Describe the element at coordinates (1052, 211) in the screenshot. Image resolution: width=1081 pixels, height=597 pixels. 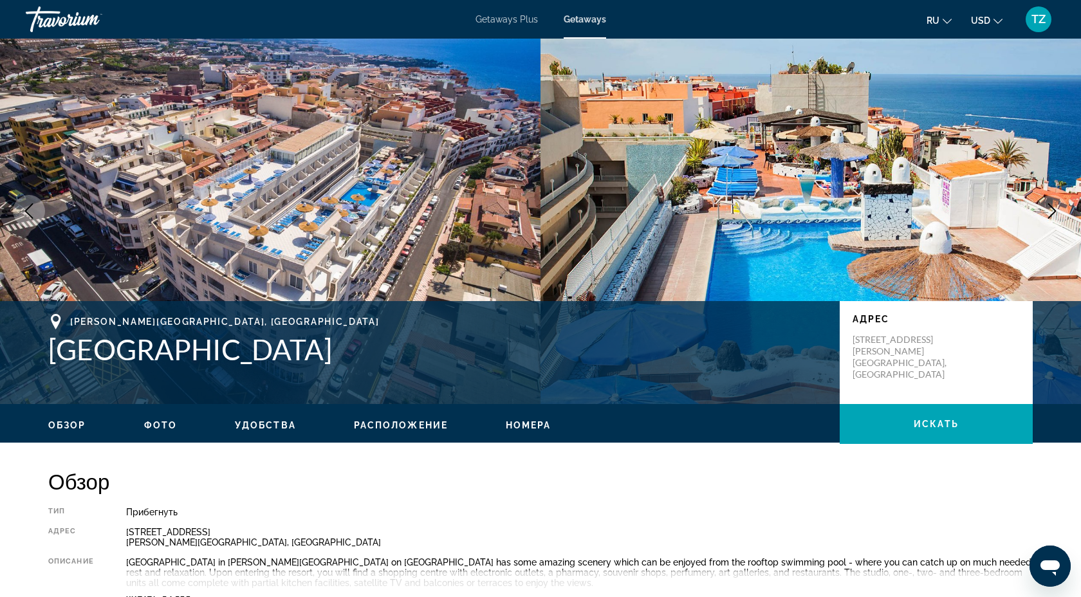
I see `button: Next image` at that location.